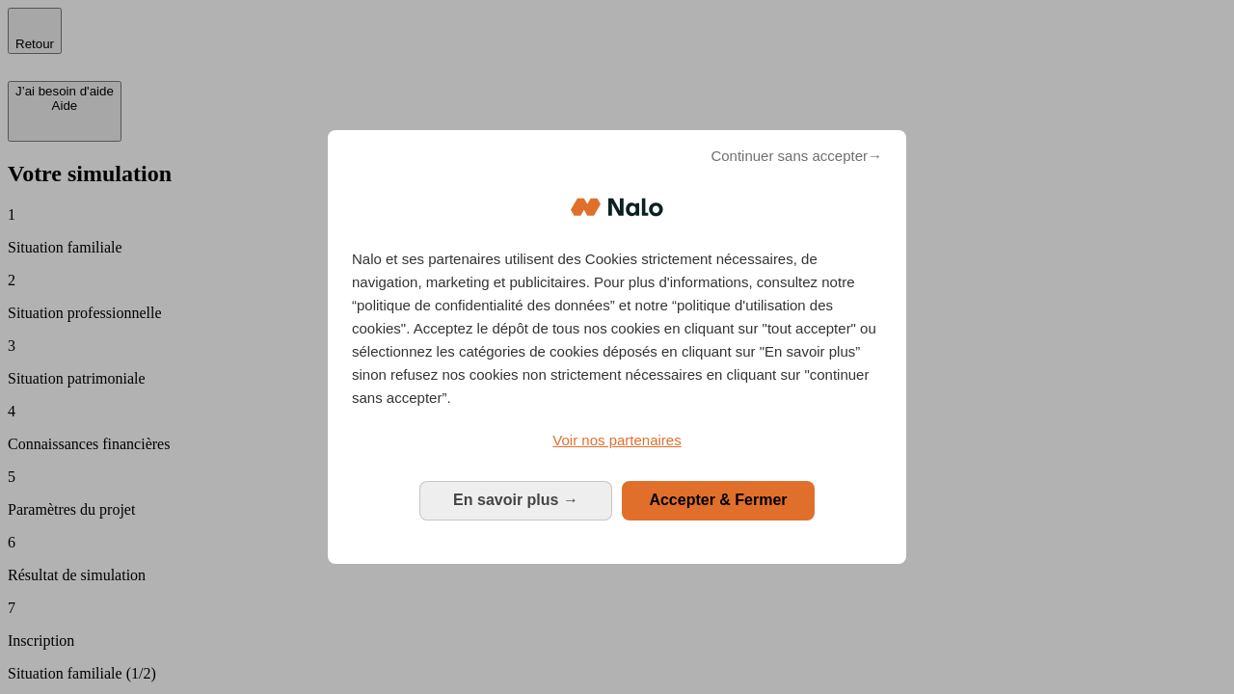  What do you see at coordinates (617, 207) in the screenshot?
I see `img: Logo` at bounding box center [617, 207].